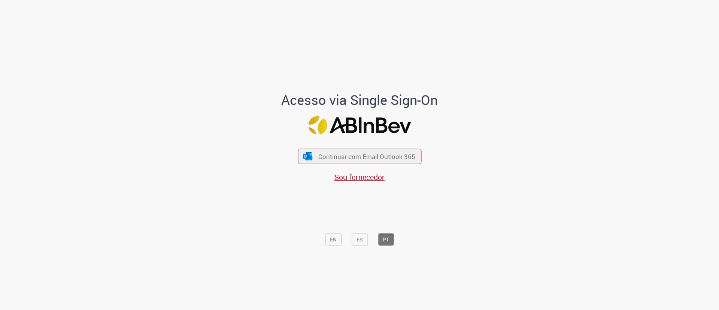 The image size is (719, 310). I want to click on span: Continuar com Email Outlook 365, so click(366, 156).